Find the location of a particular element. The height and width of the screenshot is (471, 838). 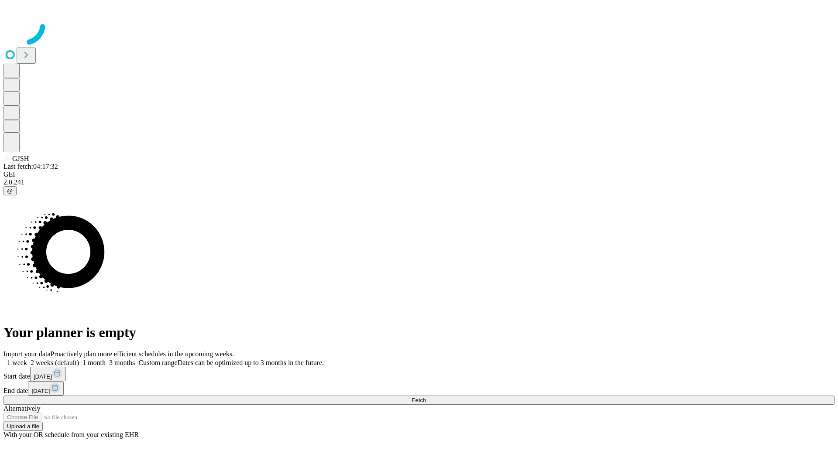

div: 2.0.241 is located at coordinates (419, 182).